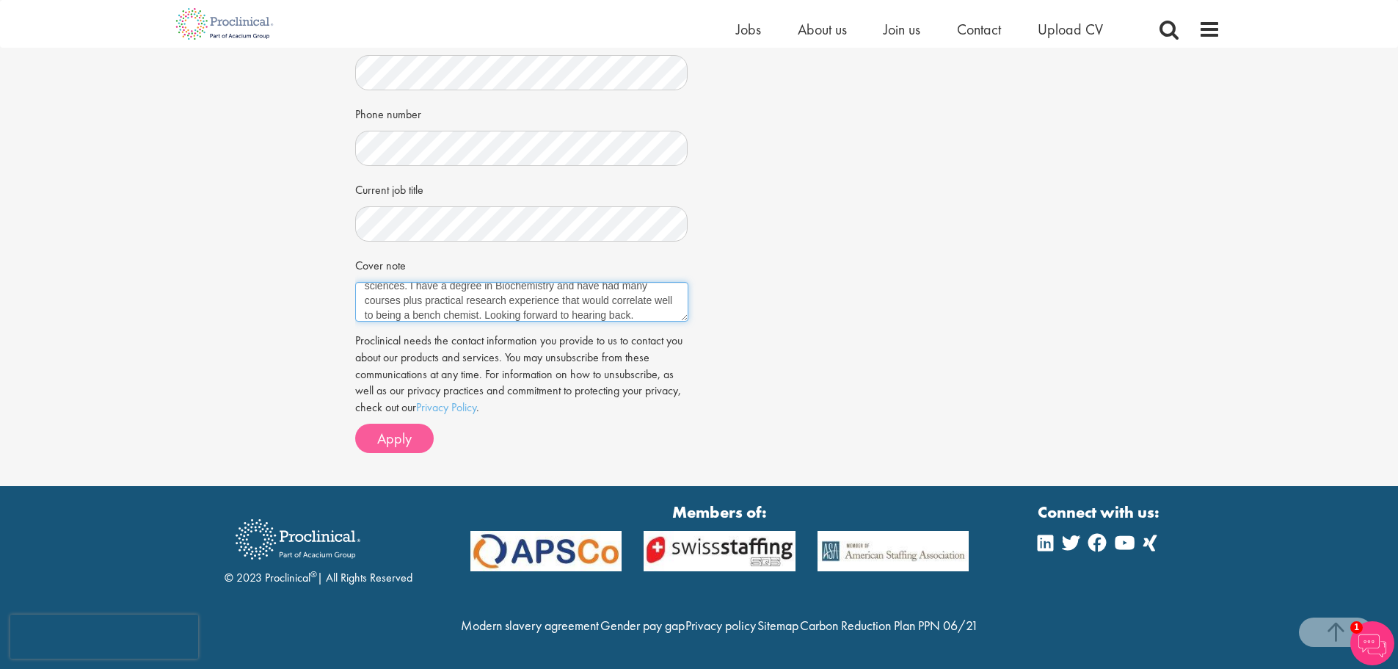 This screenshot has height=669, width=1398. Describe the element at coordinates (319, 547) in the screenshot. I see `div: © 2023 Proclinical | All Rights Reserved` at that location.